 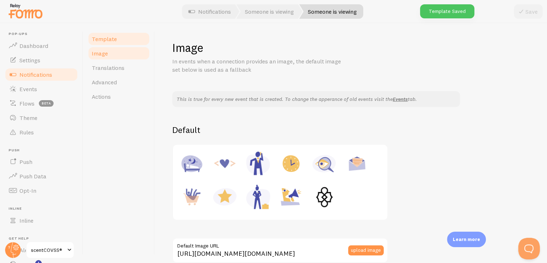 What do you see at coordinates (27, 103) in the screenshot?
I see `span: Flows` at bounding box center [27, 103].